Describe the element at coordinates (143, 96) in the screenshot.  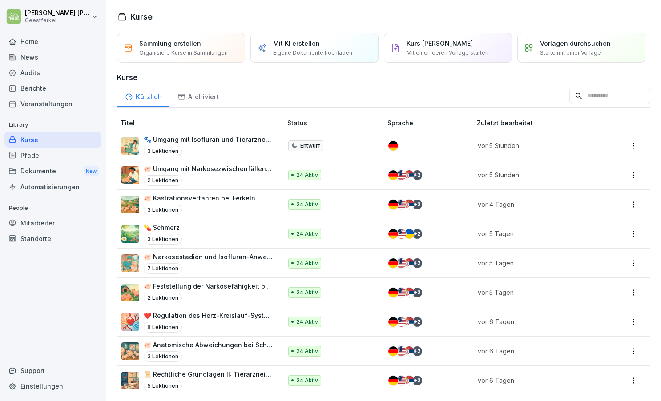
I see `a: Kürzlich` at that location.